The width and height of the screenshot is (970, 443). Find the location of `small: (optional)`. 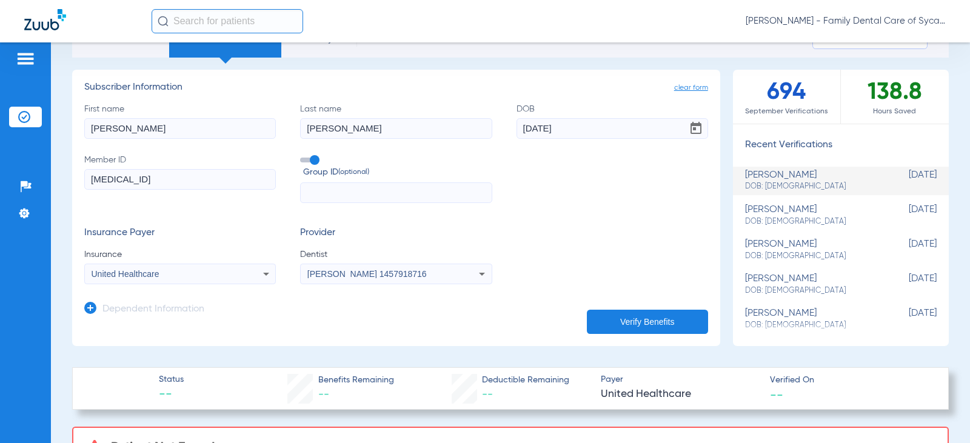

small: (optional) is located at coordinates (354, 172).